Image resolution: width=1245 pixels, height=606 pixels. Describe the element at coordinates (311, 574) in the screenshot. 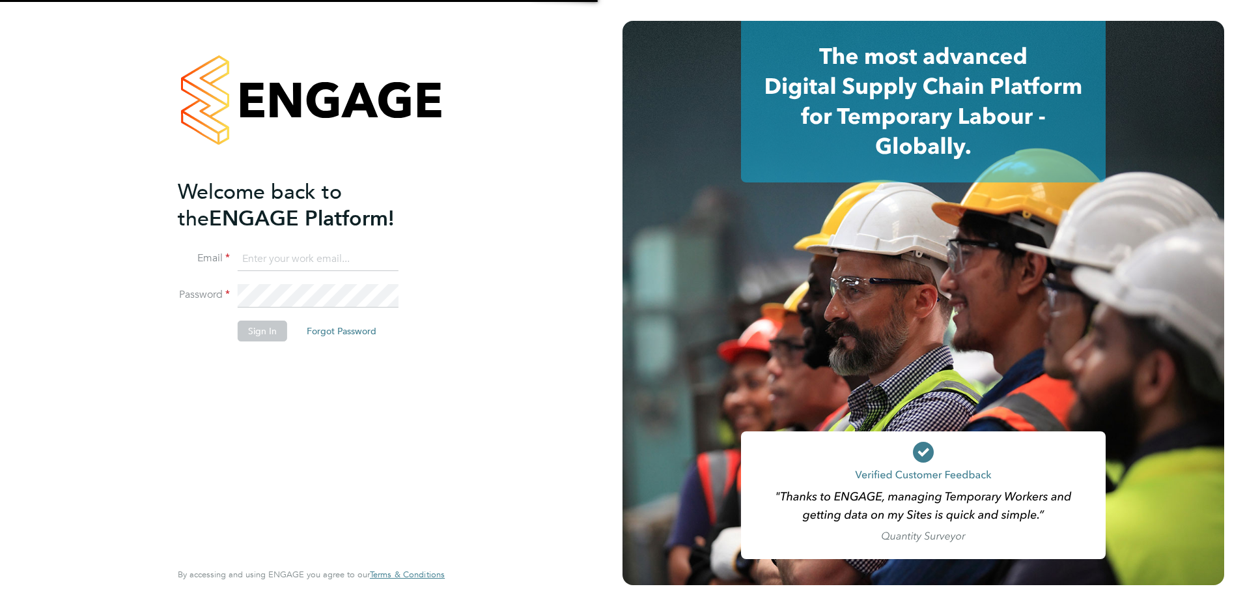

I see `span: By accessing and using ENGAGE you agree to our` at that location.